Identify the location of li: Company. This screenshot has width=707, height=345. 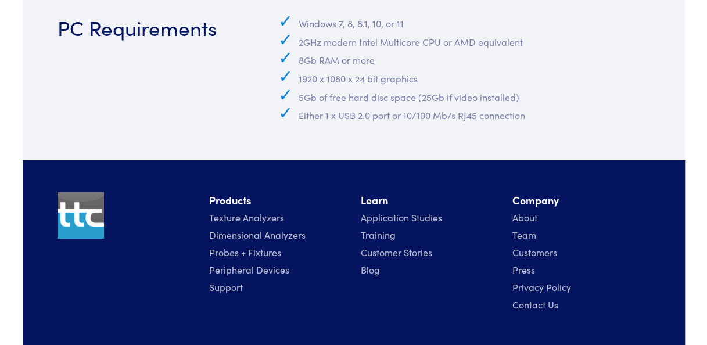
(581, 201).